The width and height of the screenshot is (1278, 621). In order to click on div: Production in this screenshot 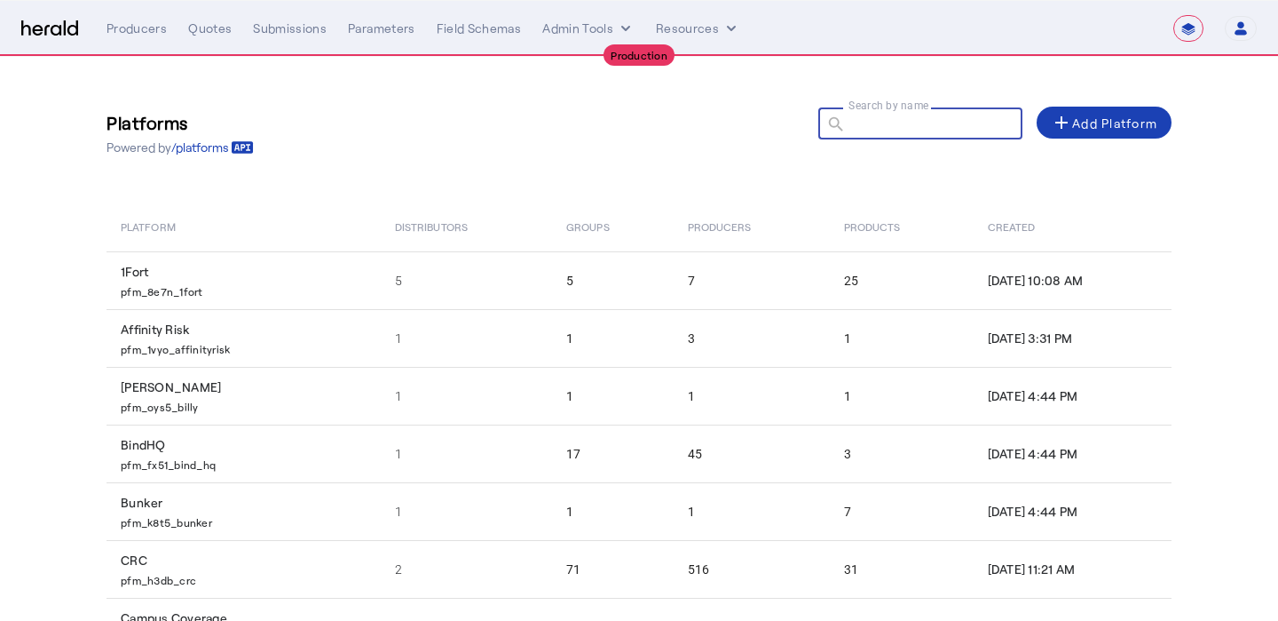, I will do `click(639, 55)`.